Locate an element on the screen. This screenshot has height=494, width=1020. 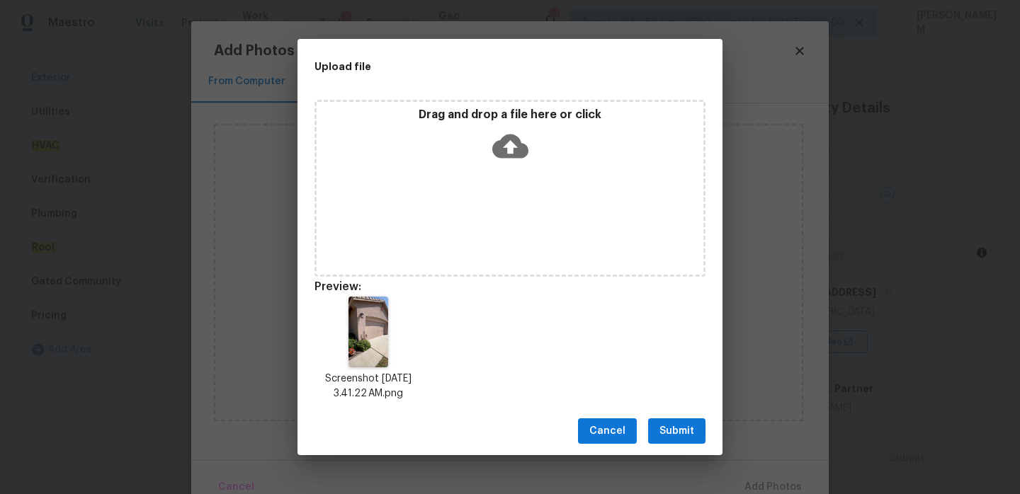
span: Submit is located at coordinates (676, 431).